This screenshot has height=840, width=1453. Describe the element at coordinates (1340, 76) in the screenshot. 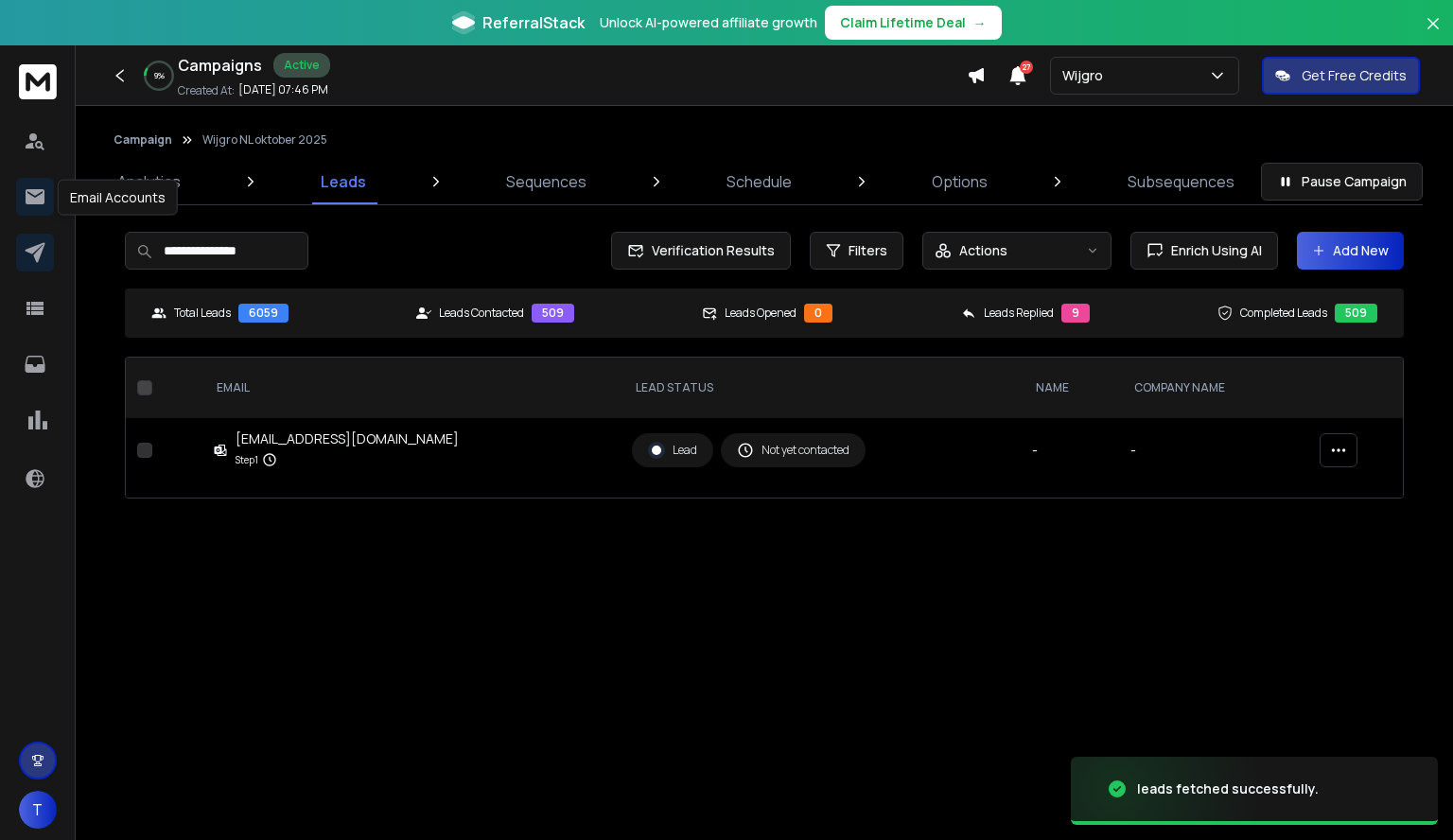

I see `button: Get Free Credits` at that location.